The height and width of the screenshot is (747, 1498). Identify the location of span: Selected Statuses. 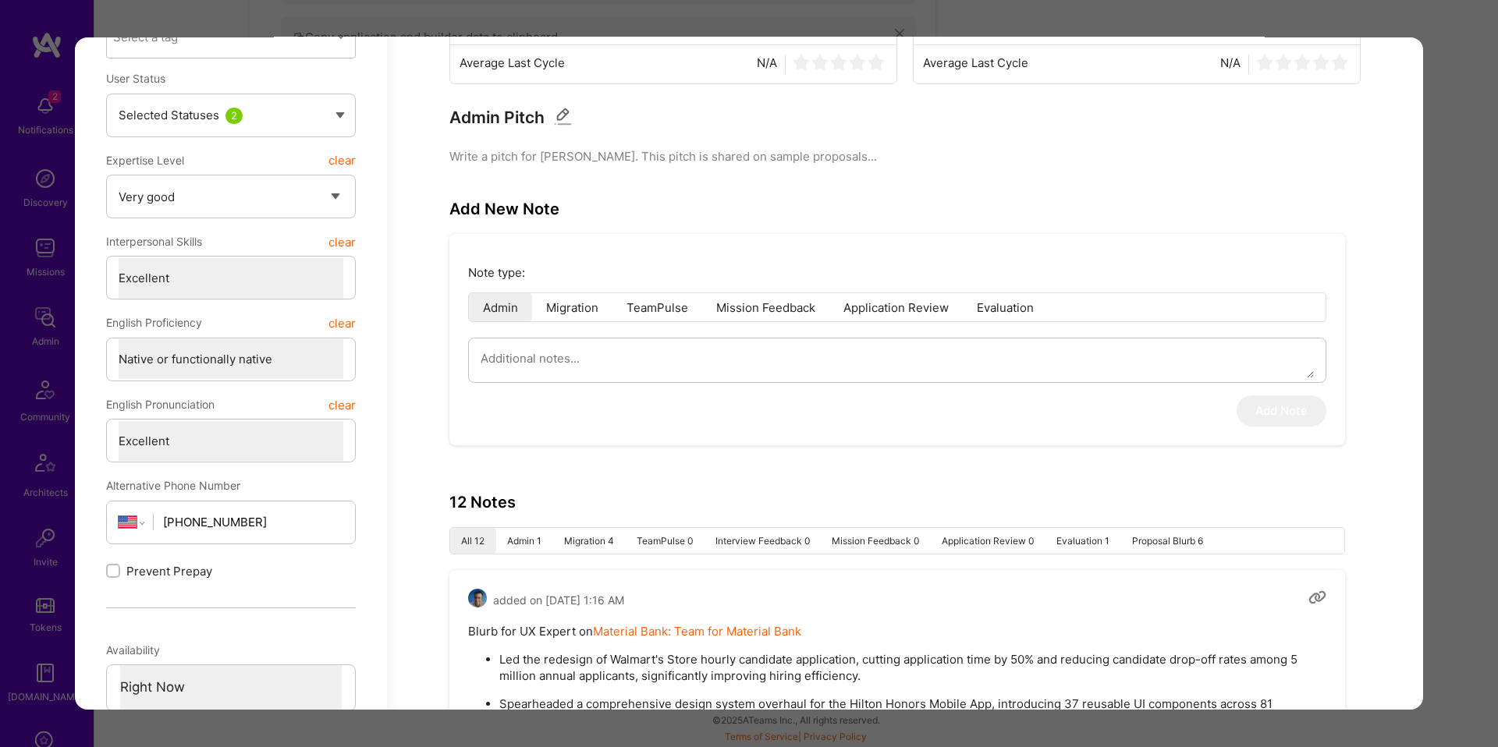
(169, 115).